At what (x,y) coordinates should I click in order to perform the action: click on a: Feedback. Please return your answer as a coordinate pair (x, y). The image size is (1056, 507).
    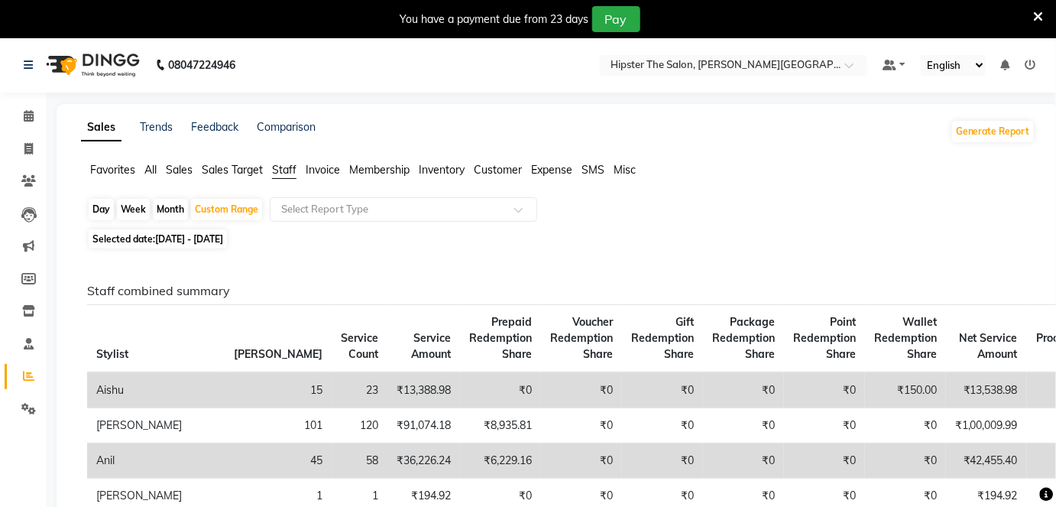
    Looking at the image, I should click on (215, 127).